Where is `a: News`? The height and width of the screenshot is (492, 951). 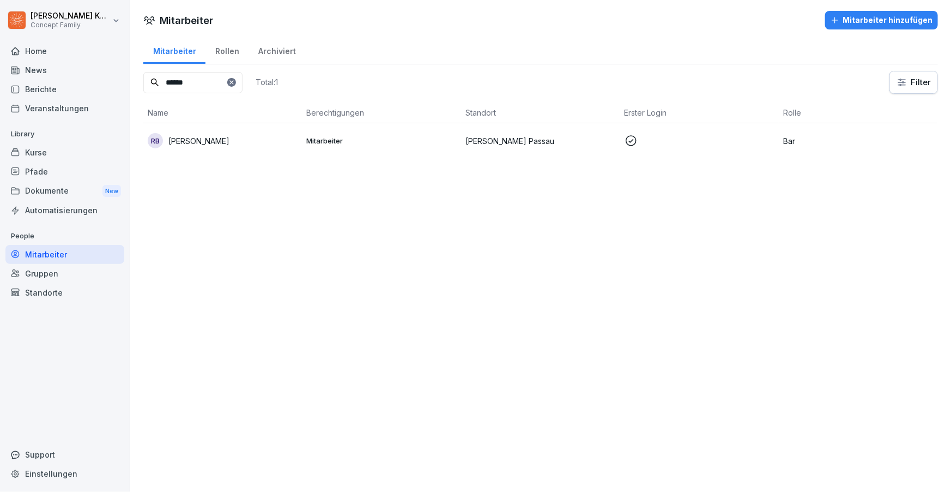 a: News is located at coordinates (65, 70).